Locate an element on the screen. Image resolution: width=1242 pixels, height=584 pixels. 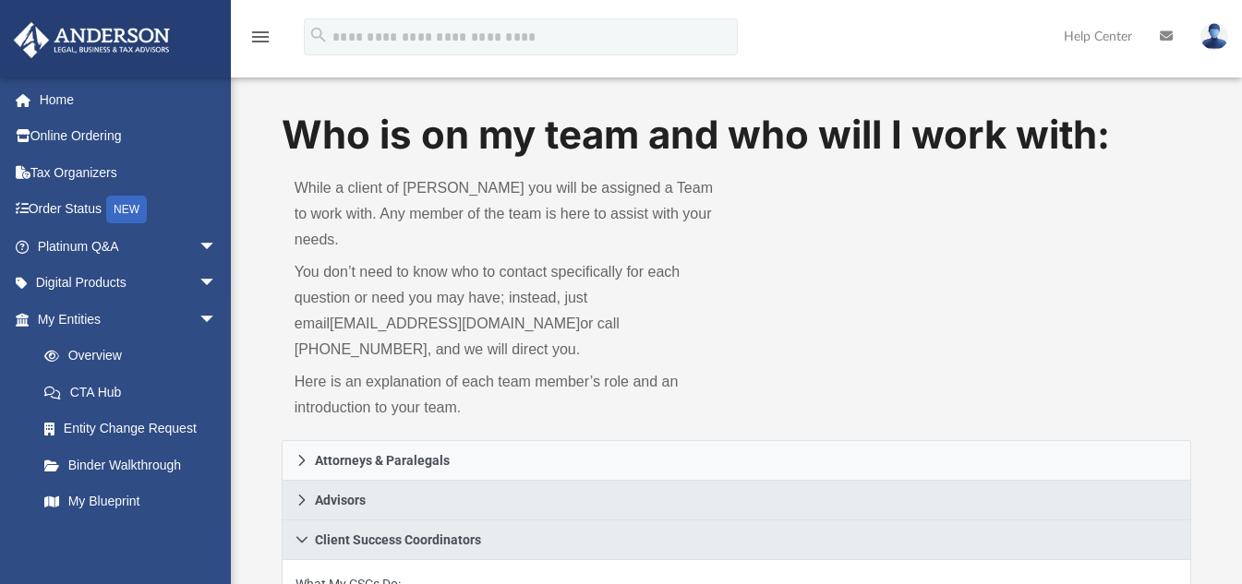
a: Digital Productsarrow_drop_down is located at coordinates (128, 283).